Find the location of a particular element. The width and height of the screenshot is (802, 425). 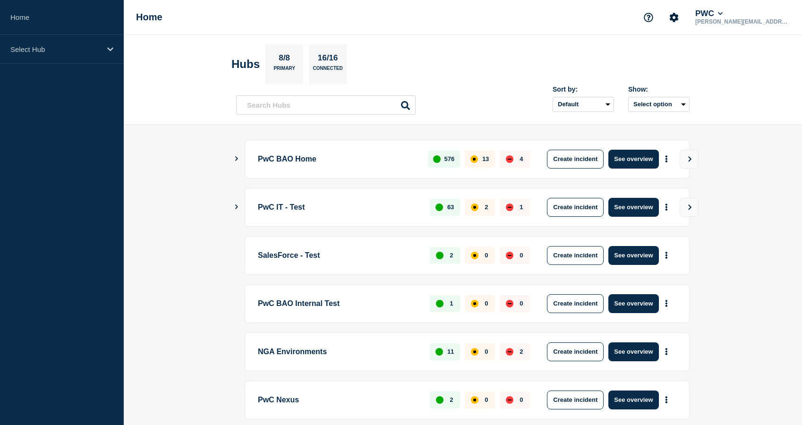

button: Support is located at coordinates (648, 17).